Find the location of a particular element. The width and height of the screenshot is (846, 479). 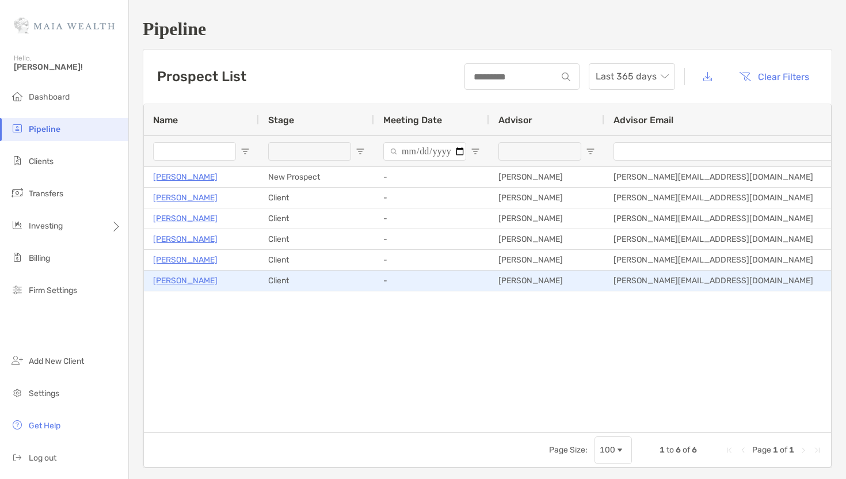

span: Add New Client is located at coordinates (56, 361).